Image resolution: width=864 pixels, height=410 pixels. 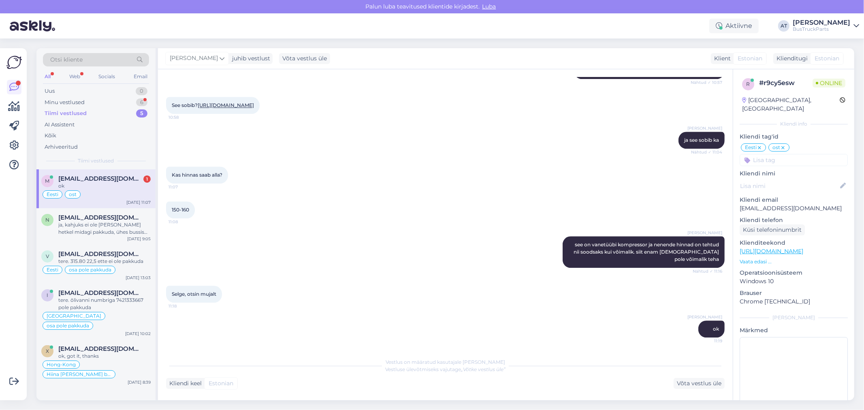 What do you see at coordinates (790, 58) in the screenshot?
I see `div: Klienditugi` at bounding box center [790, 58].